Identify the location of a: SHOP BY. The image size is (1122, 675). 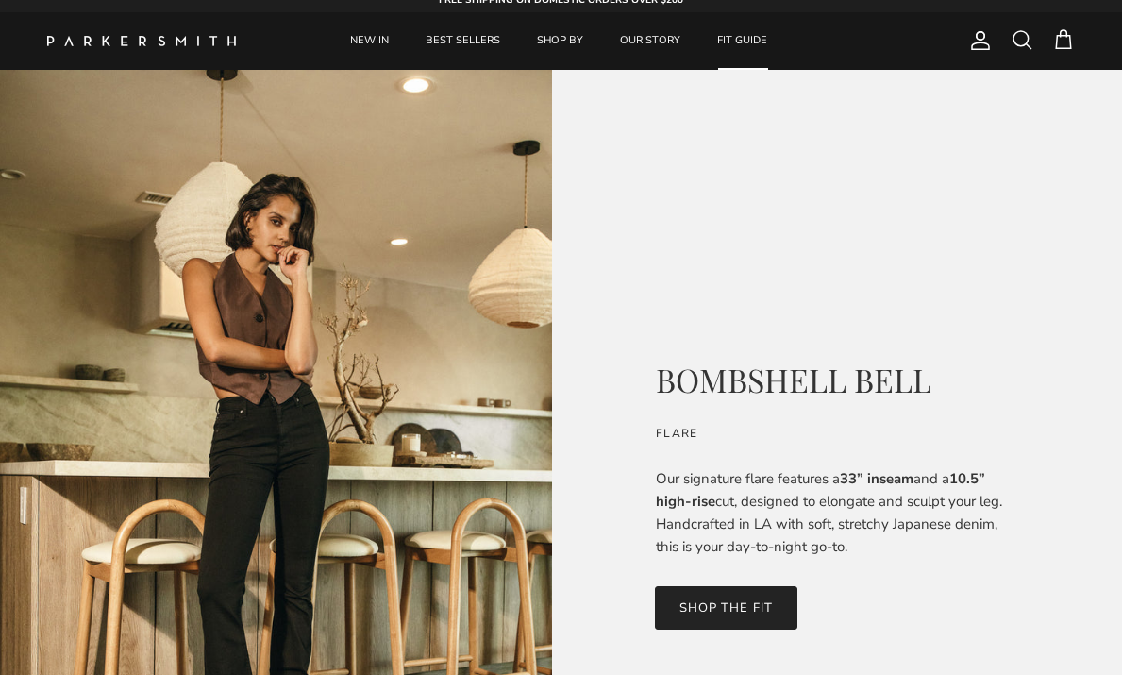
(560, 41).